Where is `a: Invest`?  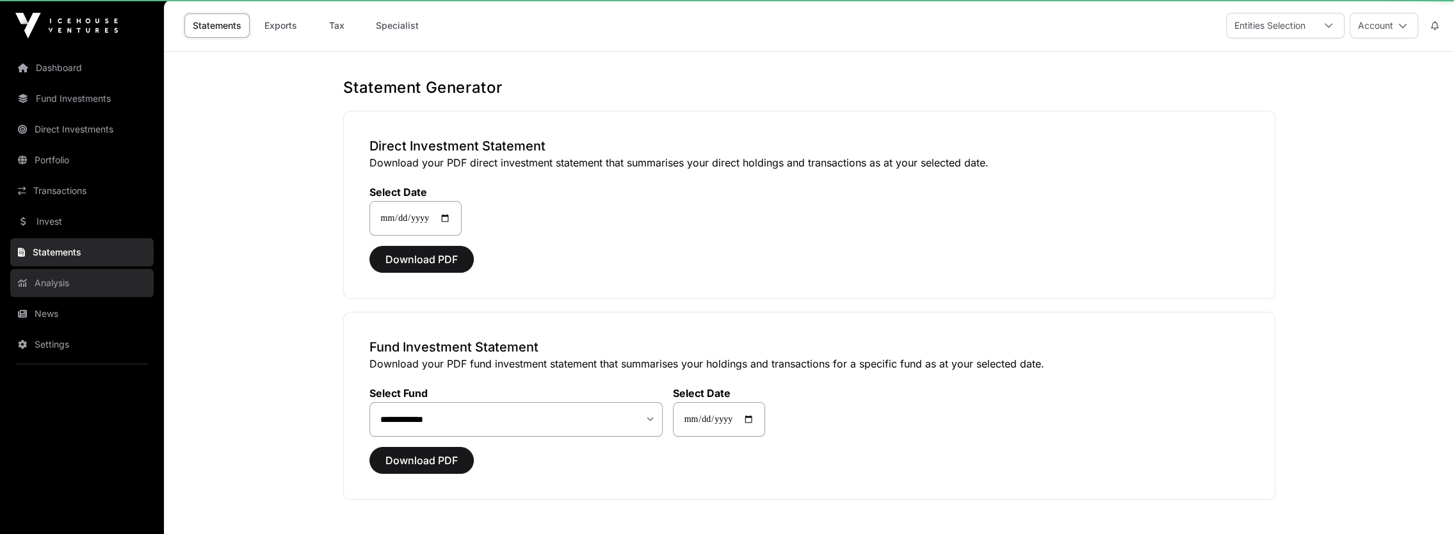 a: Invest is located at coordinates (82, 221).